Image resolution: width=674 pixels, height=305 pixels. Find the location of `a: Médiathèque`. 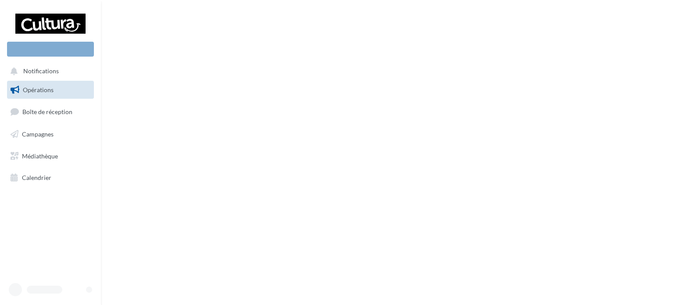

a: Médiathèque is located at coordinates (50, 156).